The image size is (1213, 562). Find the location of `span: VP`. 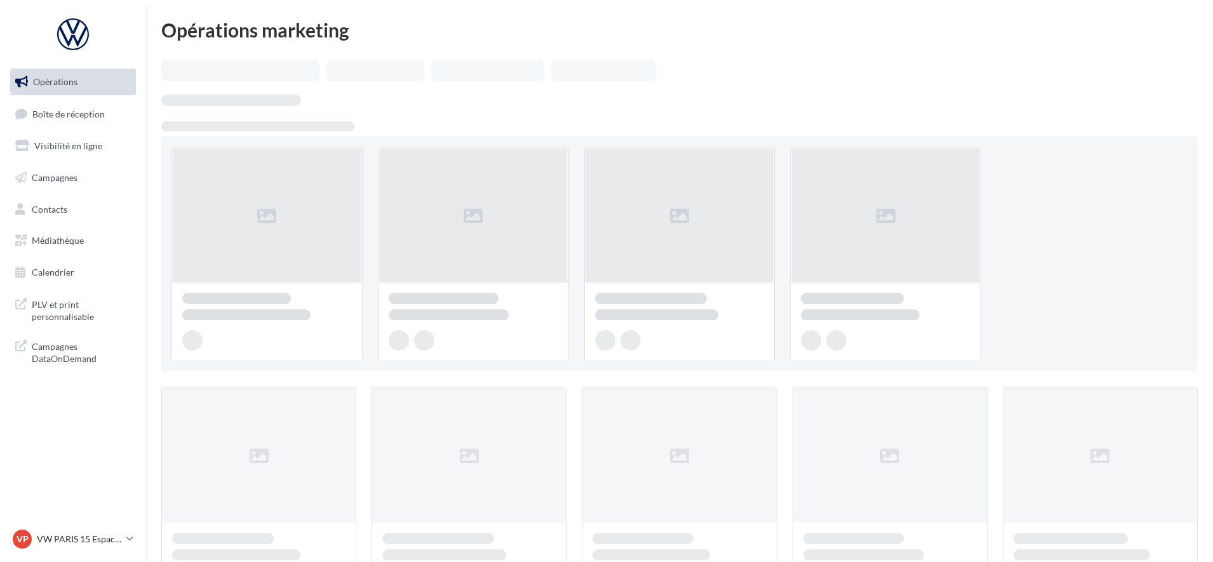

span: VP is located at coordinates (22, 539).